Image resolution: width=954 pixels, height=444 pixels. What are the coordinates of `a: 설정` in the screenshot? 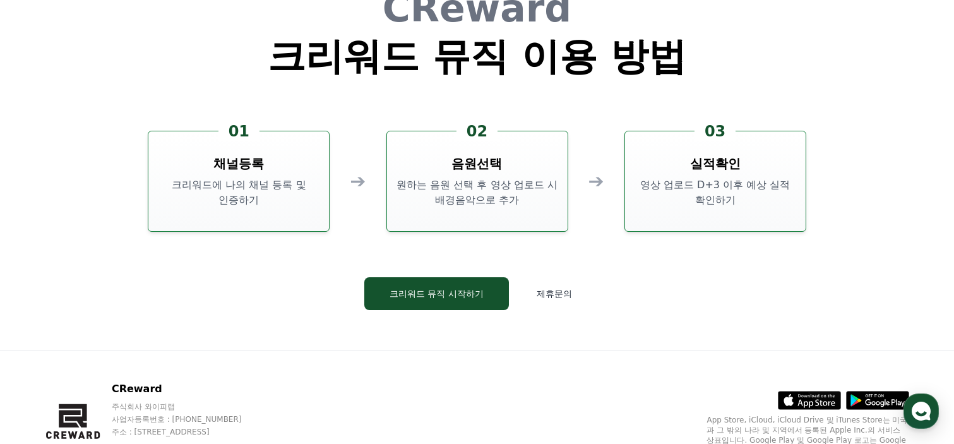 It's located at (203, 355).